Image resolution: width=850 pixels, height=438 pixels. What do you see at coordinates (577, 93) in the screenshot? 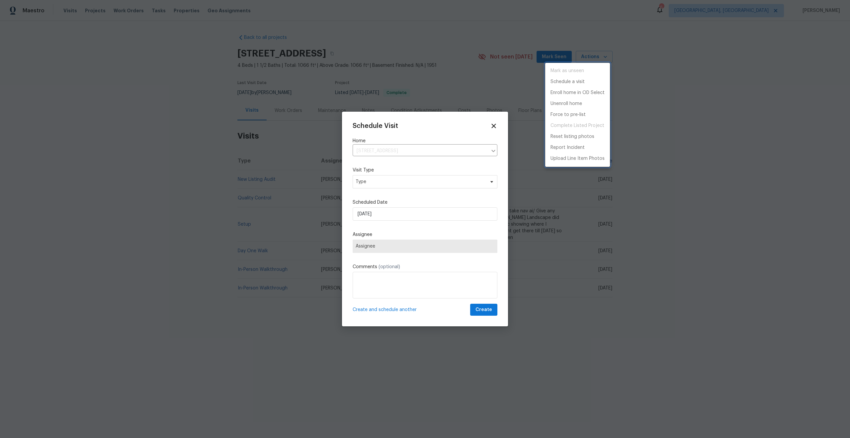
I see `p: Enroll home in OD Select` at bounding box center [577, 93].